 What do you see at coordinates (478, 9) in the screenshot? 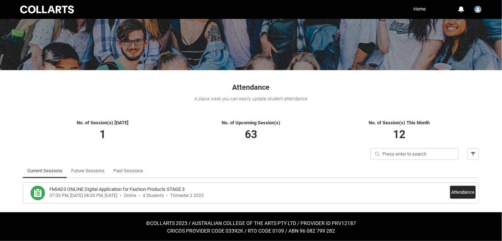
I see `button: User Profile Richard.McCoy` at bounding box center [478, 9].